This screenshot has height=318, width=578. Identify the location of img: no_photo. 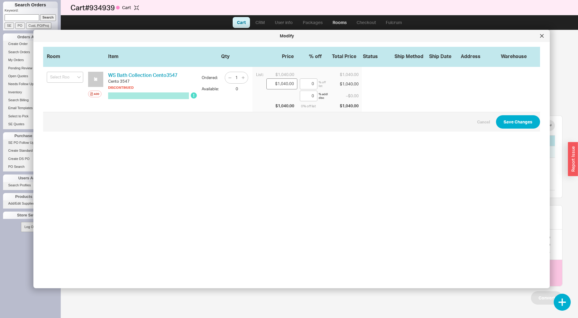
(96, 79).